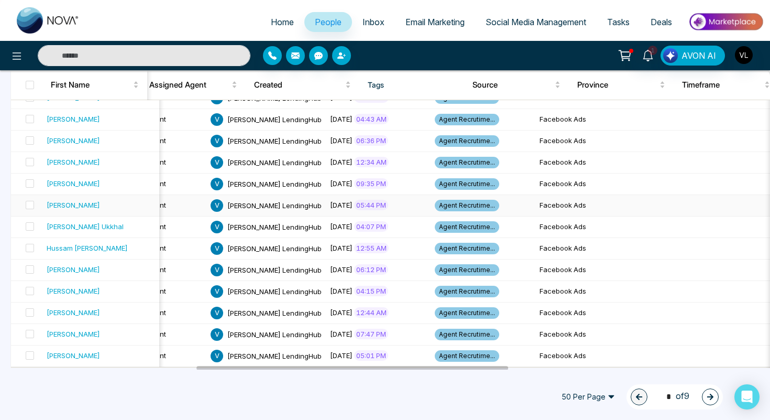 This screenshot has height=420, width=770. I want to click on span: 04:43 AM, so click(372, 119).